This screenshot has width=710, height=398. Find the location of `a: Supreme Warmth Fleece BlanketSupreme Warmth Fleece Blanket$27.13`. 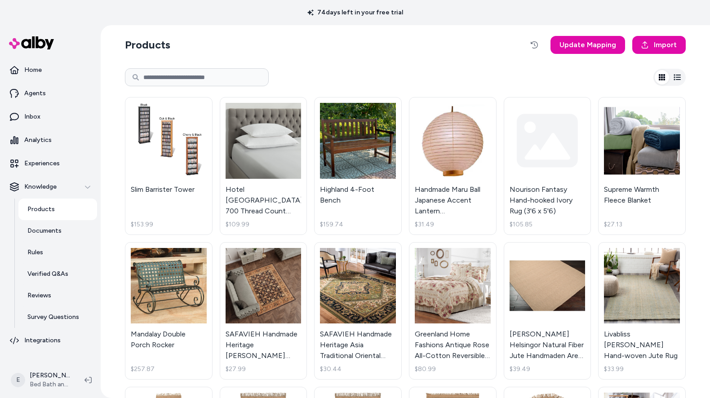

a: Supreme Warmth Fleece BlanketSupreme Warmth Fleece Blanket$27.13 is located at coordinates (642, 166).